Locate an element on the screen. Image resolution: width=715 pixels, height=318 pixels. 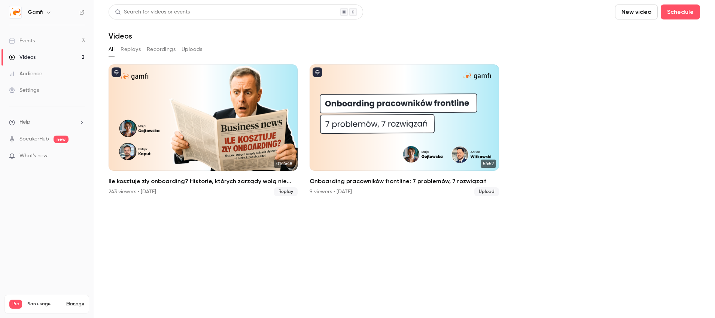
span: 01:14:48 is located at coordinates (284, 164).